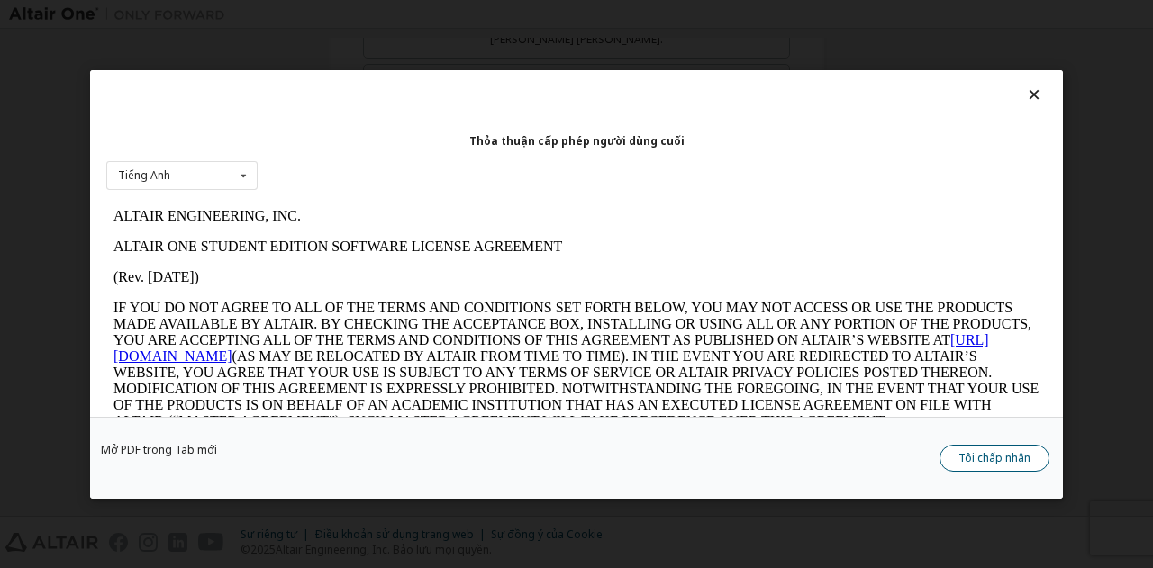  What do you see at coordinates (470, 164) in the screenshot?
I see `p: IF YOU DO NOT AGREE TO ALL OF THE TERMS AND CONDITIONS SET FORTH BELOW, YOU MAY NOT ACCESS OR USE...` at bounding box center [470, 164].